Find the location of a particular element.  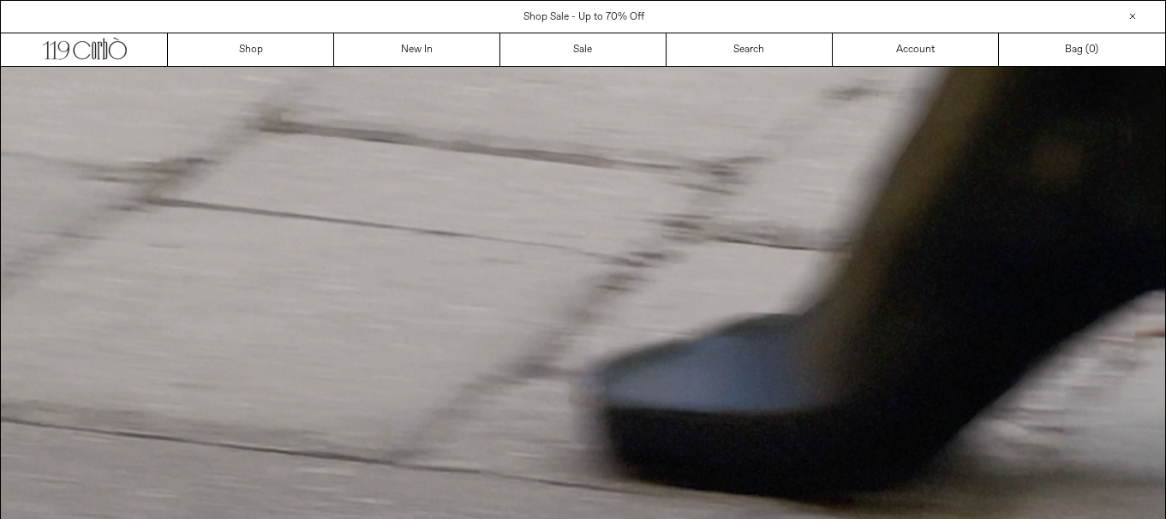

a: Search is located at coordinates (750, 50).